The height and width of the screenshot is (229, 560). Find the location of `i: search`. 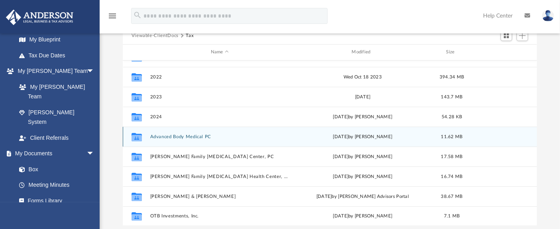

i: search is located at coordinates (137, 15).